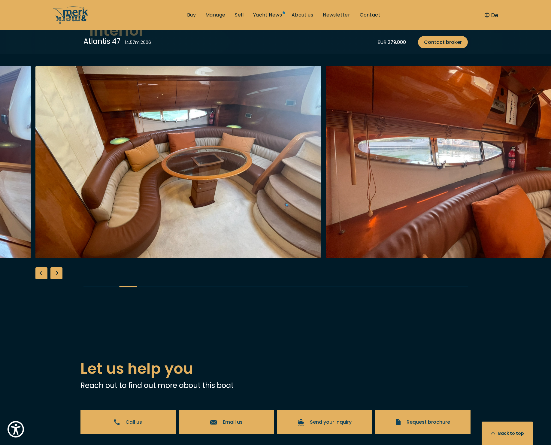 The image size is (551, 445). What do you see at coordinates (16, 429) in the screenshot?
I see `button: Show Accessibility Preferences` at bounding box center [16, 429].